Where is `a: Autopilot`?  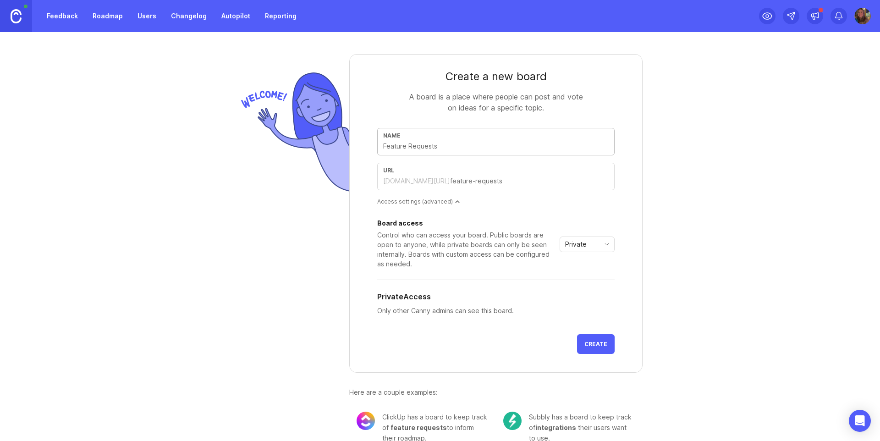
a: Autopilot is located at coordinates (236, 16).